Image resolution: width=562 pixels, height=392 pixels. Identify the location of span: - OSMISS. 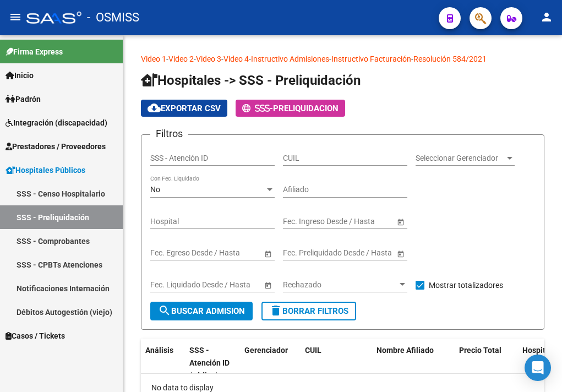
(113, 18).